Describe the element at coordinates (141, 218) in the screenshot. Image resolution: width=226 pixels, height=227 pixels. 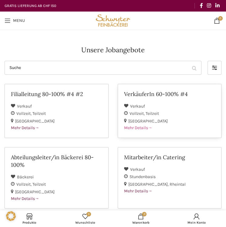
I see `a: 0 Warenkorb` at that location.